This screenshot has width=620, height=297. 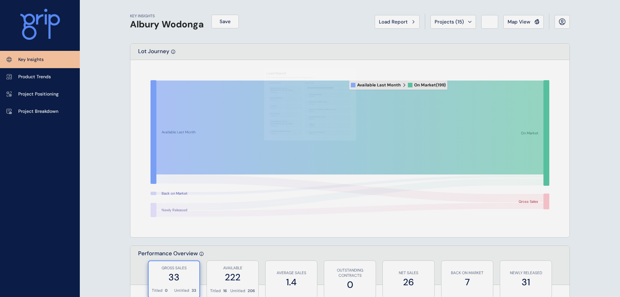 What do you see at coordinates (393, 22) in the screenshot?
I see `span: Load Report` at bounding box center [393, 22].